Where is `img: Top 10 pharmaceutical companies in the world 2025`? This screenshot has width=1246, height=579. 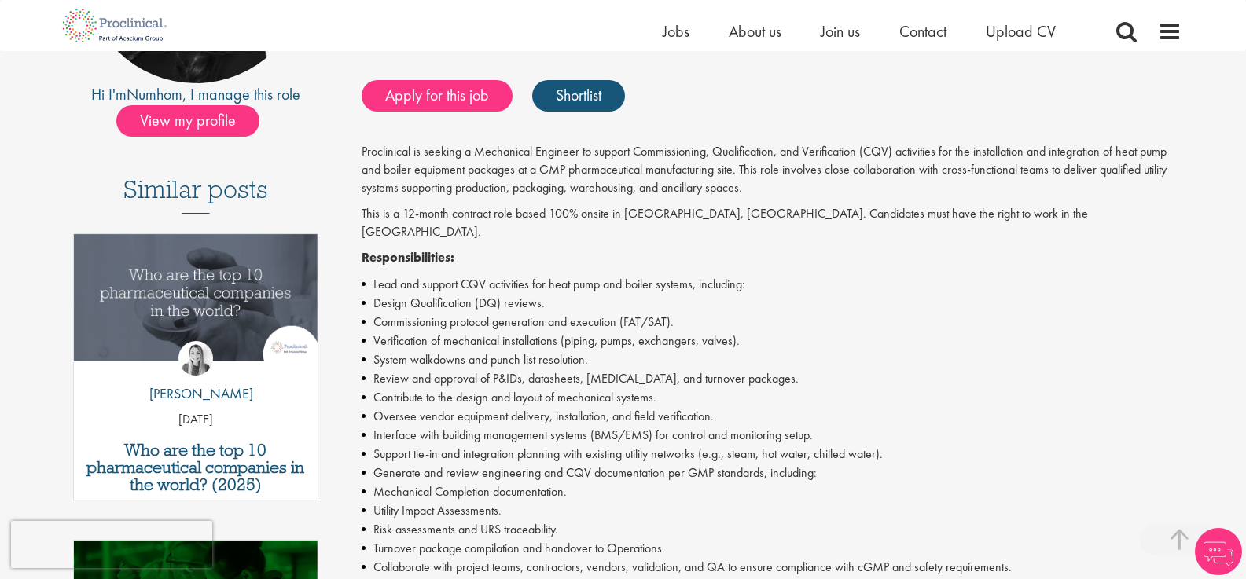
img: Top 10 pharmaceutical companies in the world 2025 is located at coordinates (196, 297).